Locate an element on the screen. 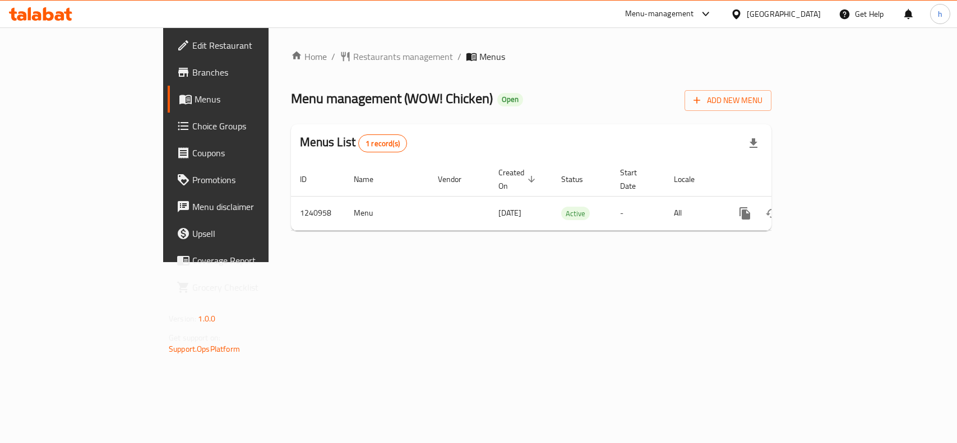 The height and width of the screenshot is (443, 957). a: Promotions is located at coordinates (245, 180).